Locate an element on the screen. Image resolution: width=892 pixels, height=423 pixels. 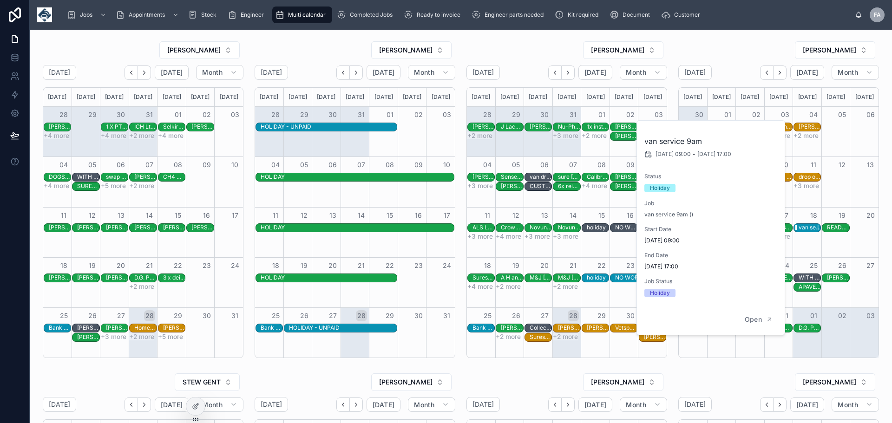
span: Completed Jobs is located at coordinates (371, 15).